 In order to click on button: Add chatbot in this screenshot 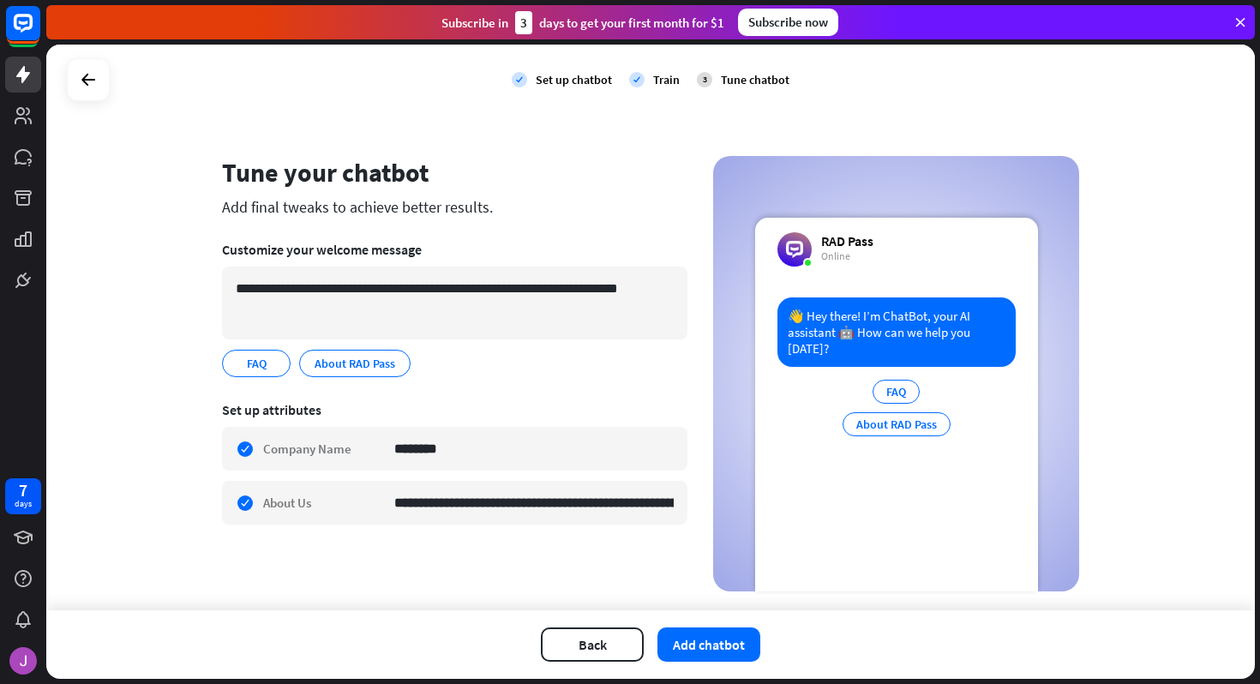, I will do `click(709, 645)`.